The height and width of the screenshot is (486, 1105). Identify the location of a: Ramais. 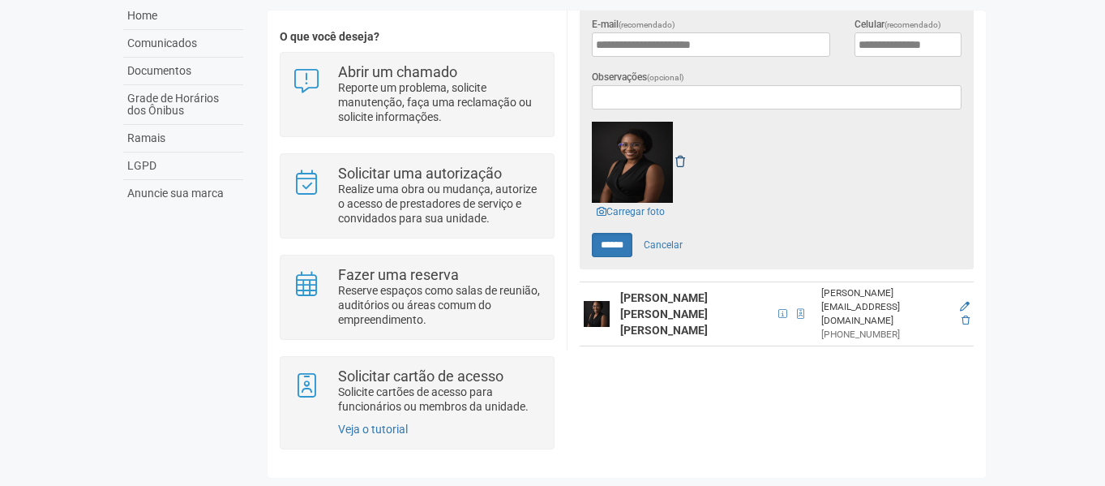
(183, 139).